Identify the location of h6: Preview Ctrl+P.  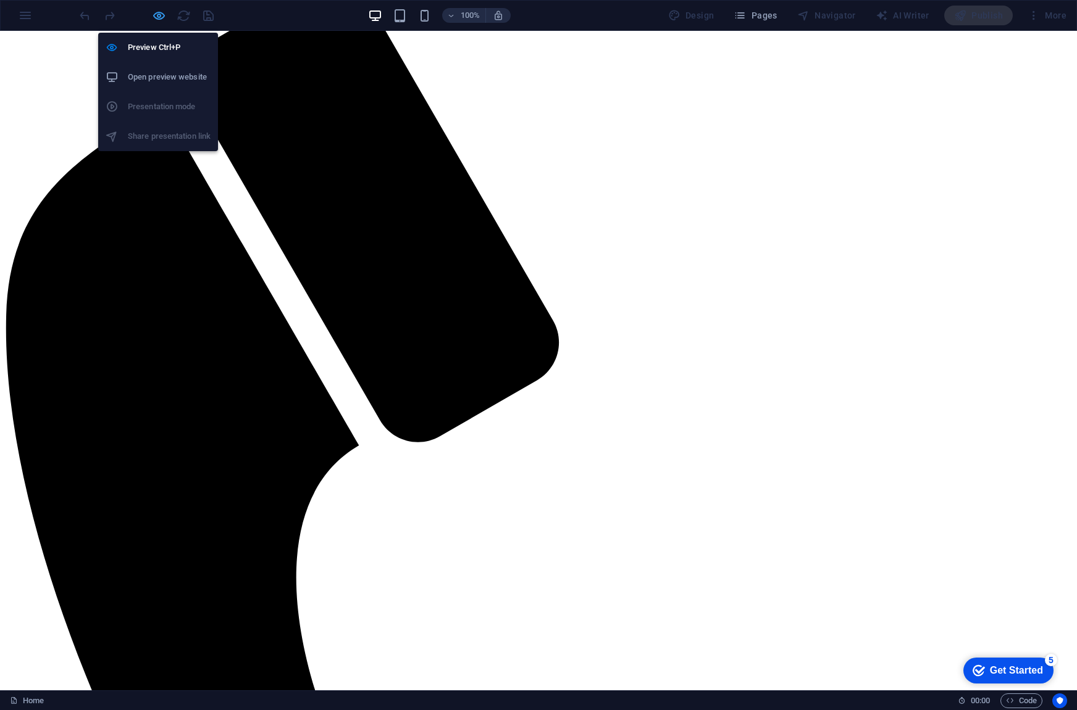
(169, 48).